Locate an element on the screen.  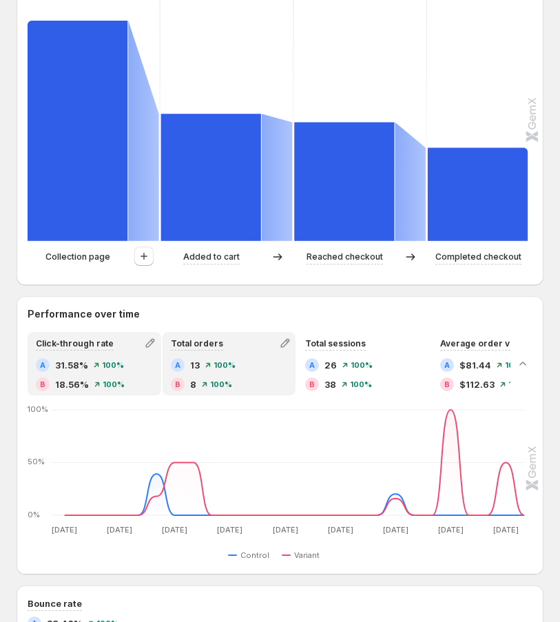
text: 50% is located at coordinates (36, 461).